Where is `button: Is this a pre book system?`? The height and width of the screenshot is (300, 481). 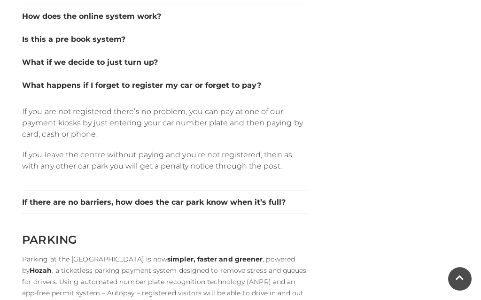 button: Is this a pre book system? is located at coordinates (165, 39).